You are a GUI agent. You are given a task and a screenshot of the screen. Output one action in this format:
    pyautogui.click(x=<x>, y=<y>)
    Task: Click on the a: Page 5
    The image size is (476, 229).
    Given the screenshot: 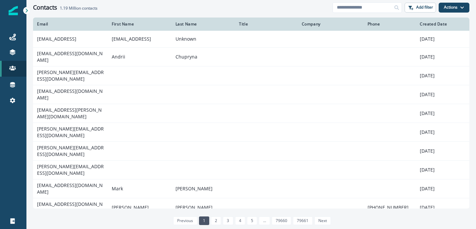 What is the action you would take?
    pyautogui.click(x=252, y=221)
    